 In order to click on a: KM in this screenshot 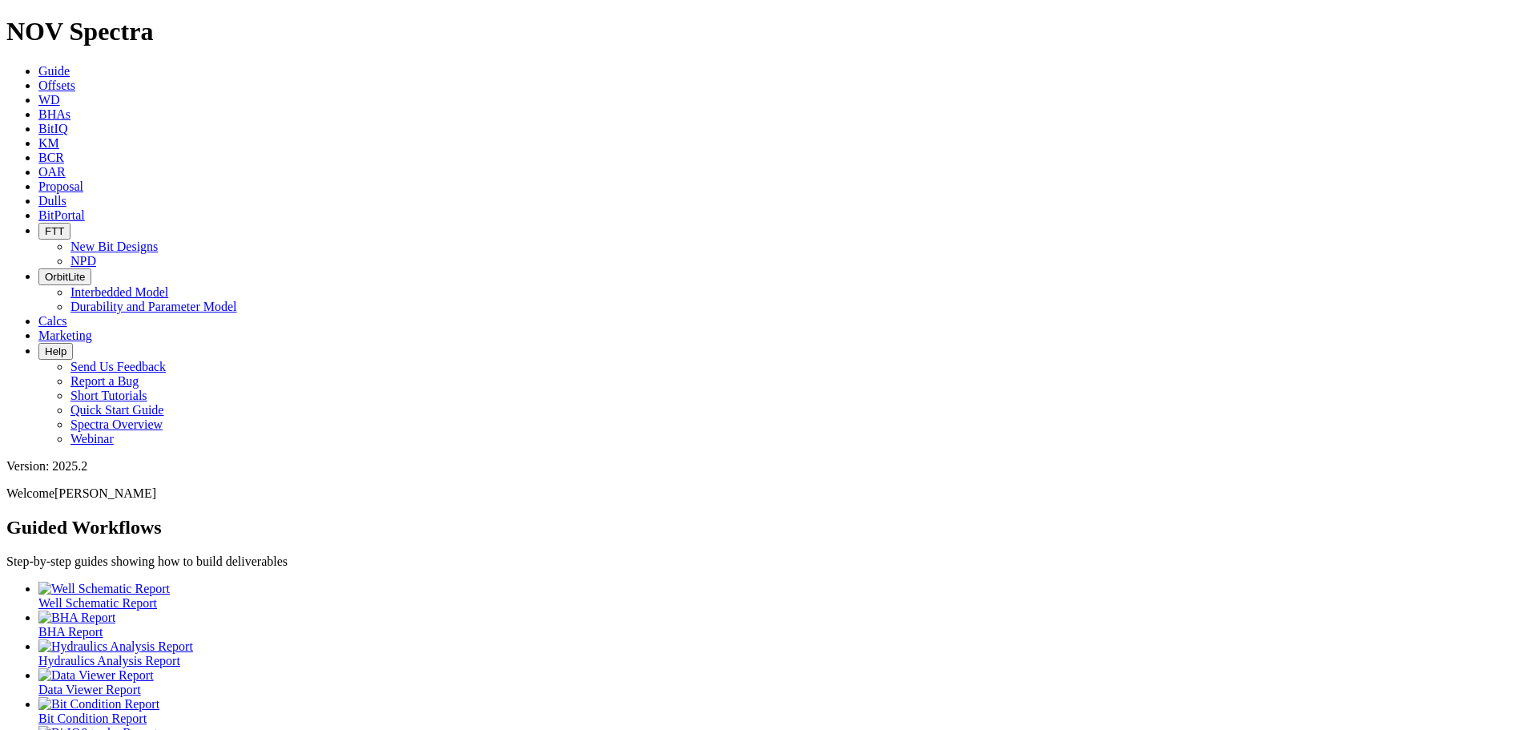, I will do `click(49, 143)`.